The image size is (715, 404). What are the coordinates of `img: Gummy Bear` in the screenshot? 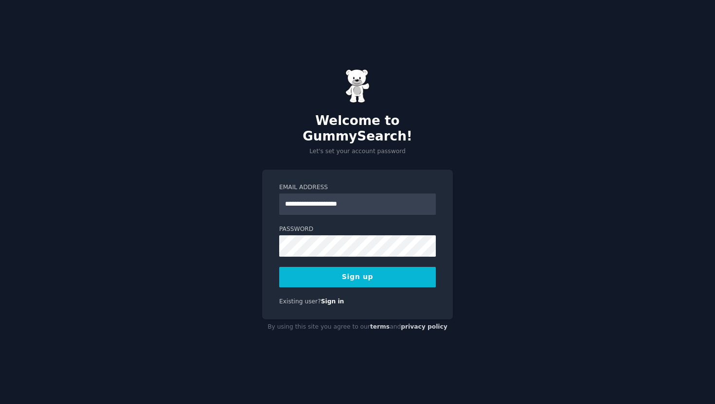 It's located at (357, 86).